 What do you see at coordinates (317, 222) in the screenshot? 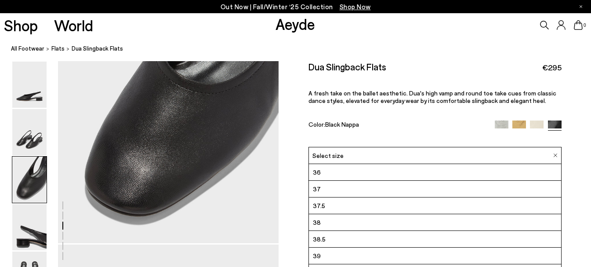
I see `span: 38` at bounding box center [317, 222].